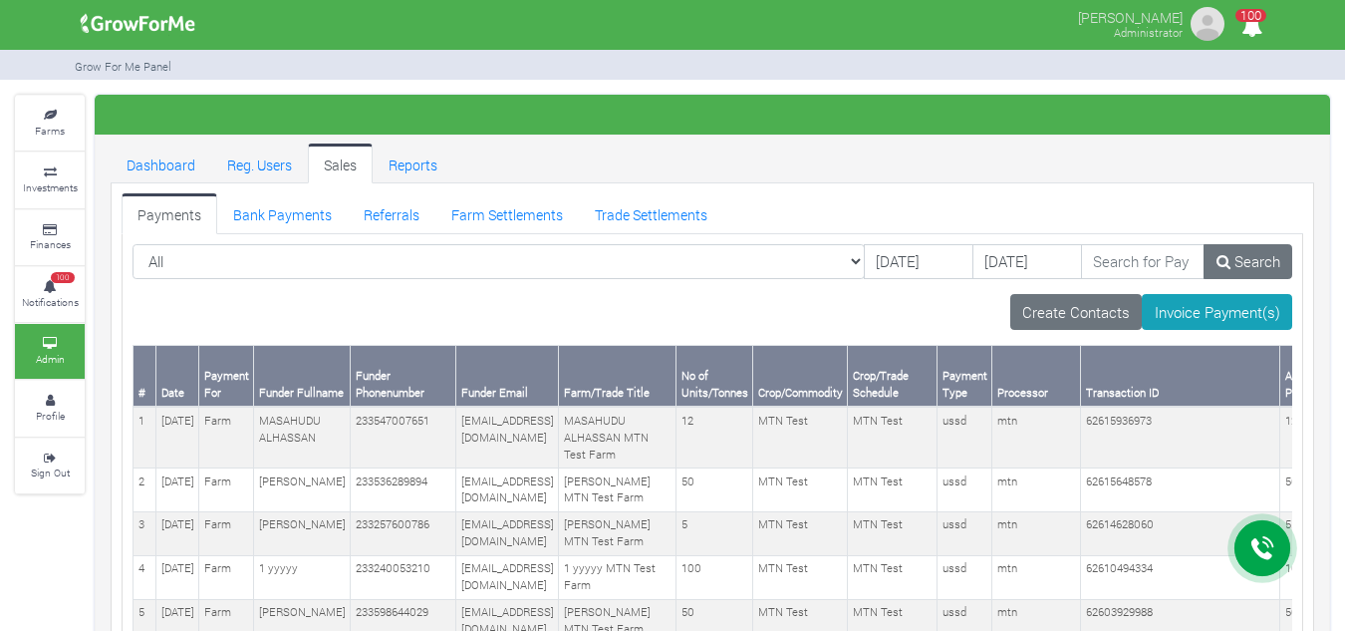 This screenshot has width=1345, height=631. I want to click on th: Amount Paid, so click(1307, 376).